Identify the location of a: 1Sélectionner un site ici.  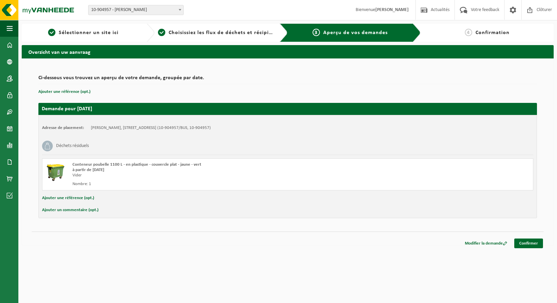
(83, 33).